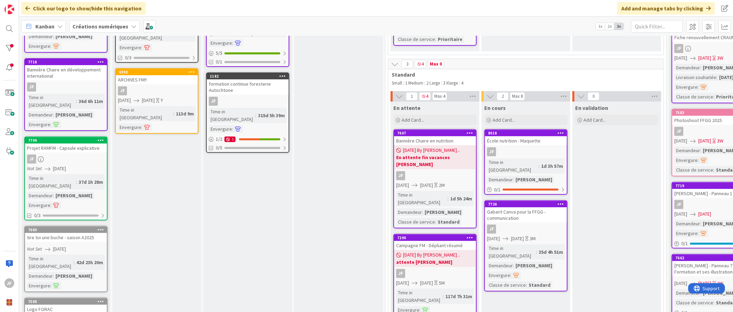  What do you see at coordinates (157, 80) in the screenshot?
I see `div: ARCHIVES FM!!` at bounding box center [157, 80].